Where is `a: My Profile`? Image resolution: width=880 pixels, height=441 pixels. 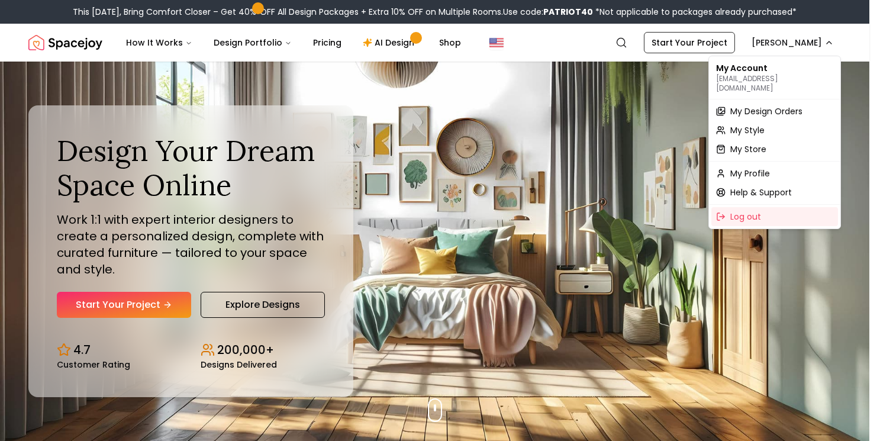 a: My Profile is located at coordinates (774, 173).